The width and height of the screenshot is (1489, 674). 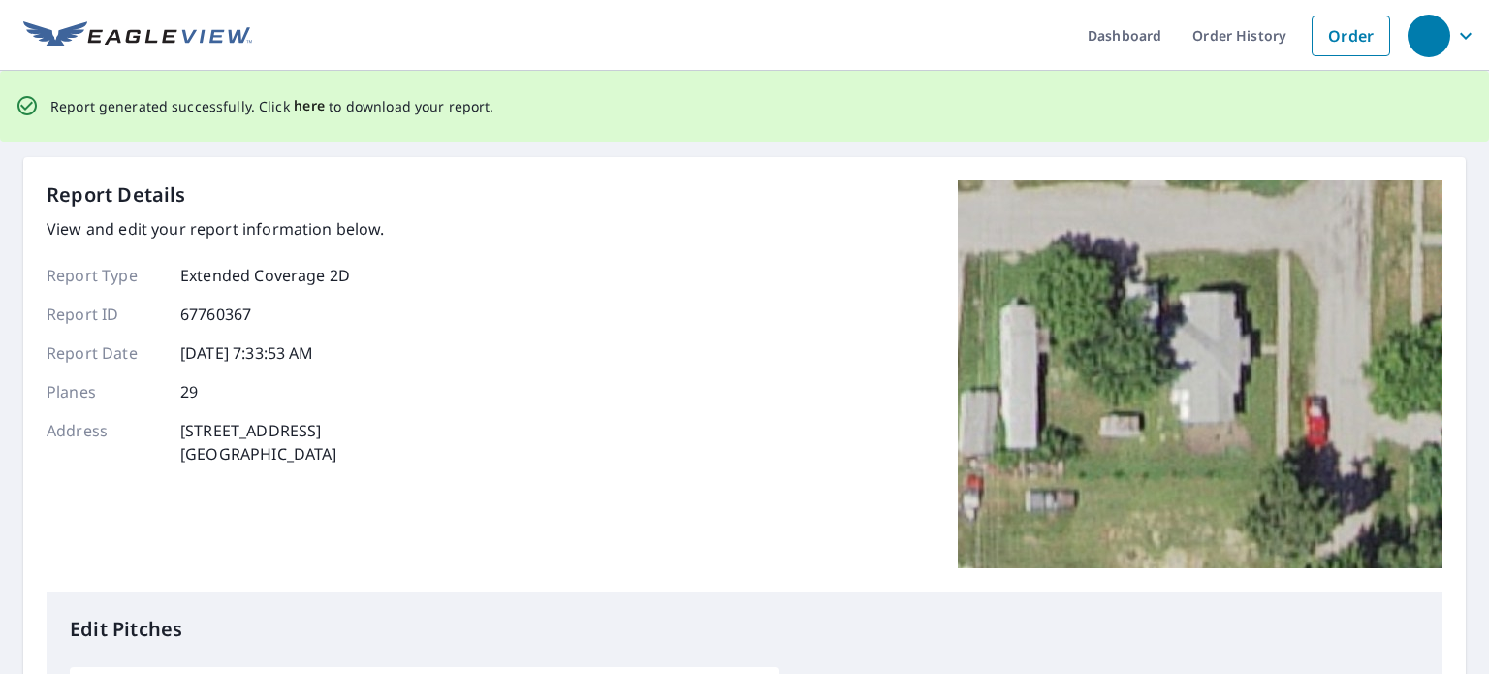 What do you see at coordinates (309, 106) in the screenshot?
I see `span: here` at bounding box center [309, 106].